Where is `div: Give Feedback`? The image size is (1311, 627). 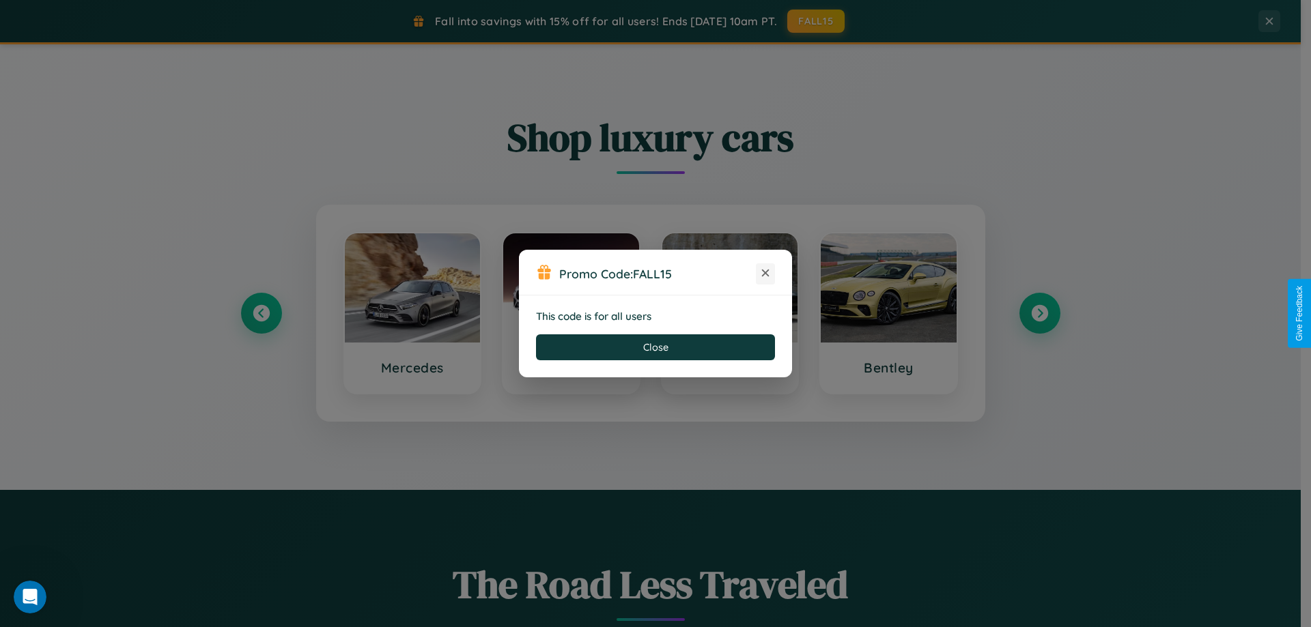
div: Give Feedback is located at coordinates (1299, 313).